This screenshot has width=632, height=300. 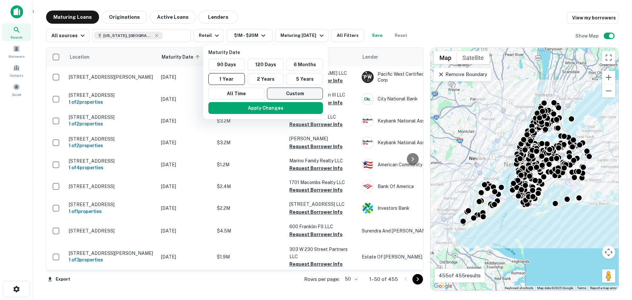 I want to click on button: 1 Year, so click(x=226, y=79).